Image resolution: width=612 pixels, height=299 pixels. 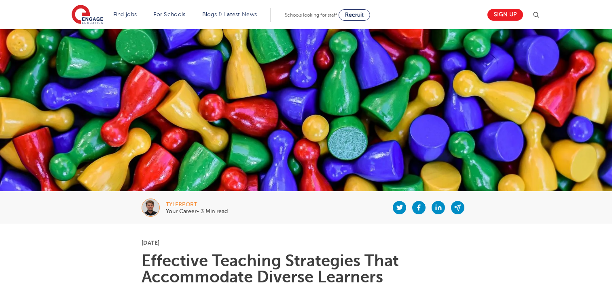 What do you see at coordinates (230, 14) in the screenshot?
I see `a: Blogs & Latest News` at bounding box center [230, 14].